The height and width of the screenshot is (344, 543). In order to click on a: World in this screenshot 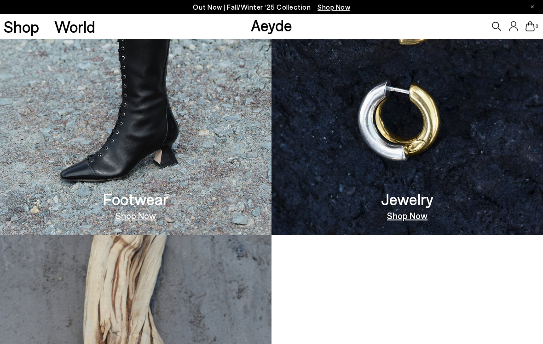, I will do `click(75, 26)`.